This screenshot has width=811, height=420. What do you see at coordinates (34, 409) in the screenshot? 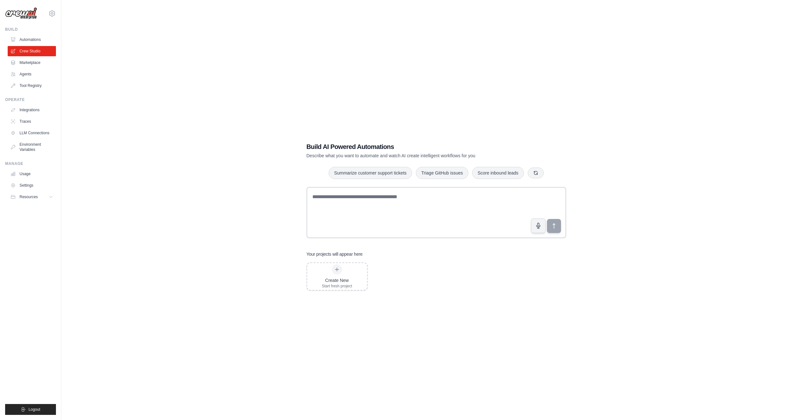
I see `span: Logout` at bounding box center [34, 409].